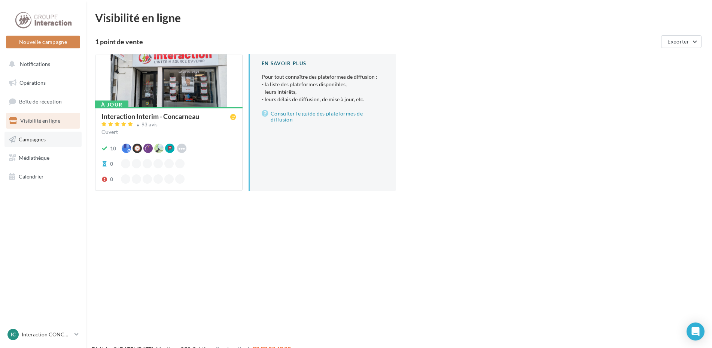  I want to click on span: Calendrier, so click(31, 176).